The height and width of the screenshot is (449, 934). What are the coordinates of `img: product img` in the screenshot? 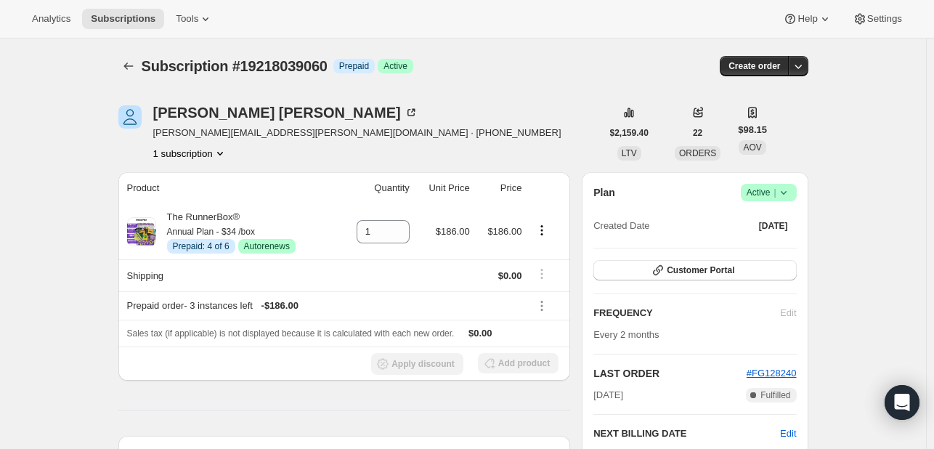 It's located at (142, 232).